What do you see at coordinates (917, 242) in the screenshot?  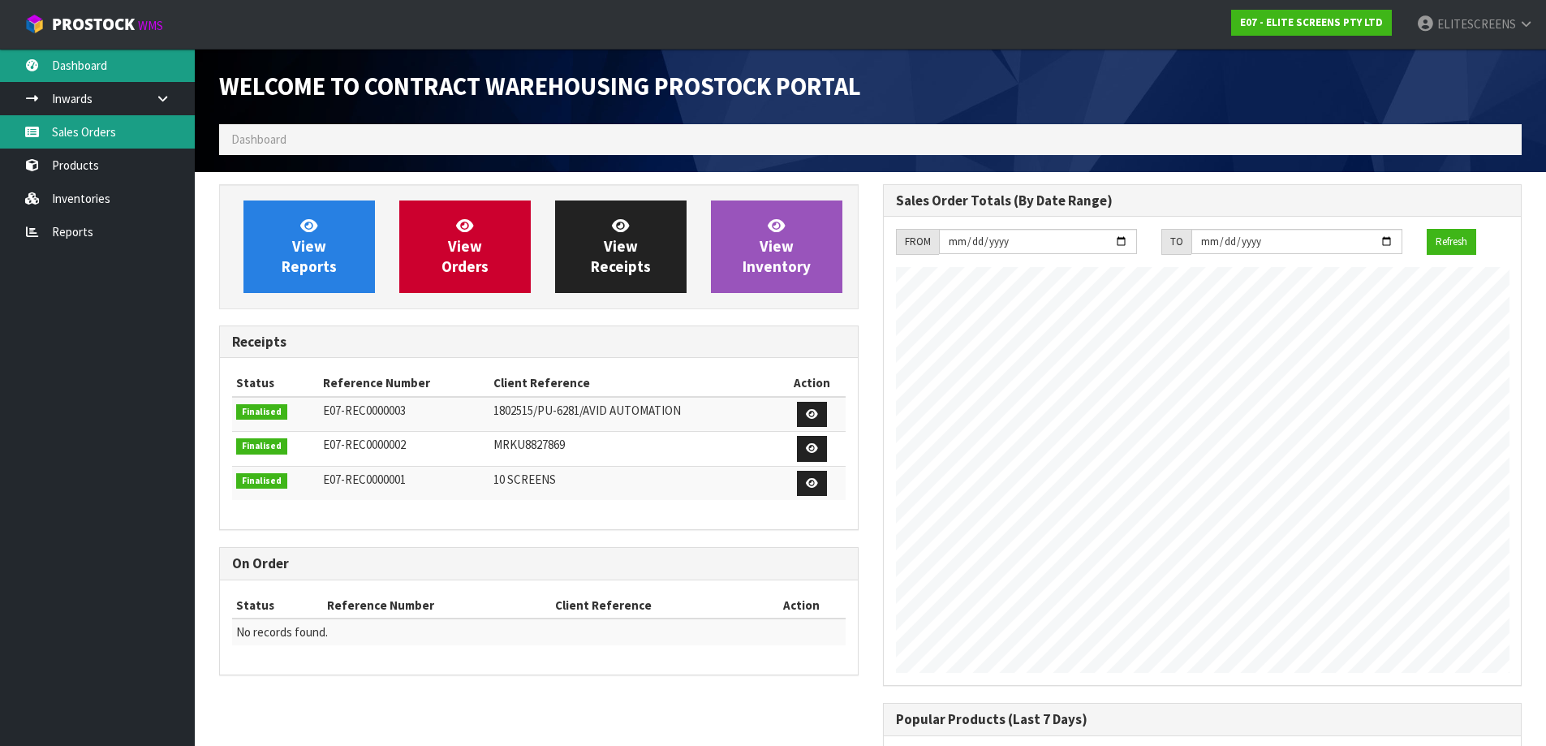 I see `div: FROM` at bounding box center [917, 242].